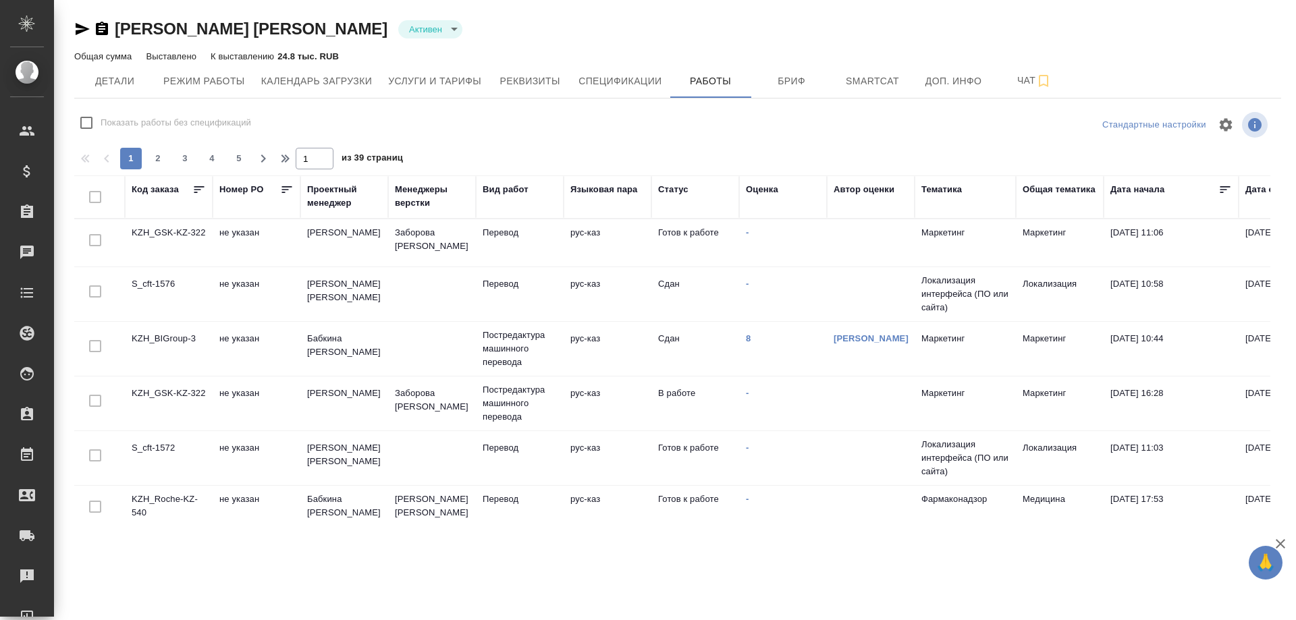  I want to click on span: Режим работы, so click(204, 81).